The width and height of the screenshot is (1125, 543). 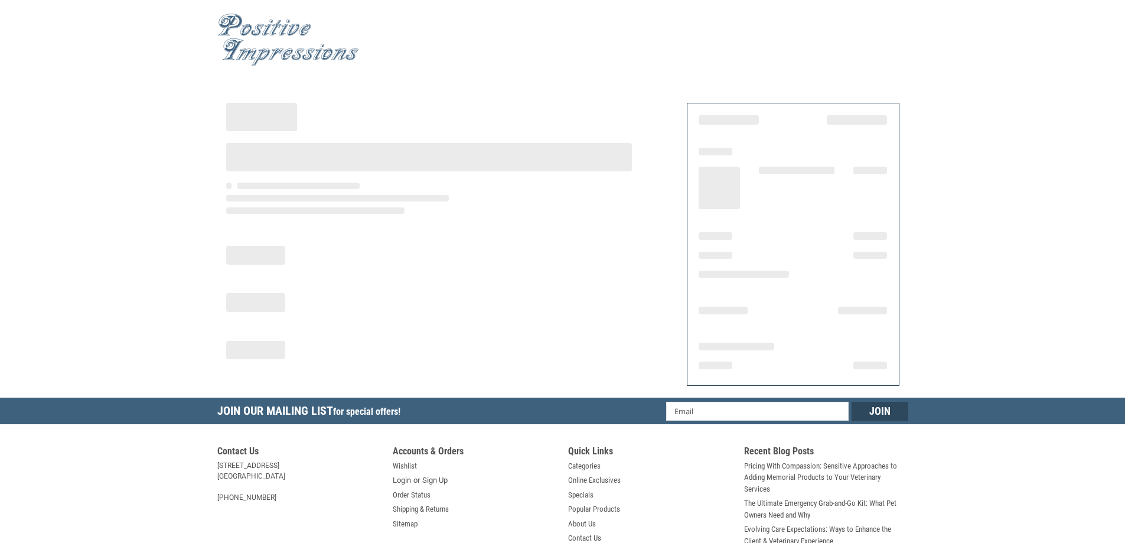 I want to click on img: Positive Impressions, so click(x=288, y=40).